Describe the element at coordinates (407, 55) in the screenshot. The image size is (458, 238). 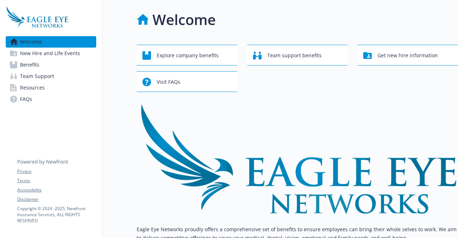
I see `button: Get new hire information` at that location.